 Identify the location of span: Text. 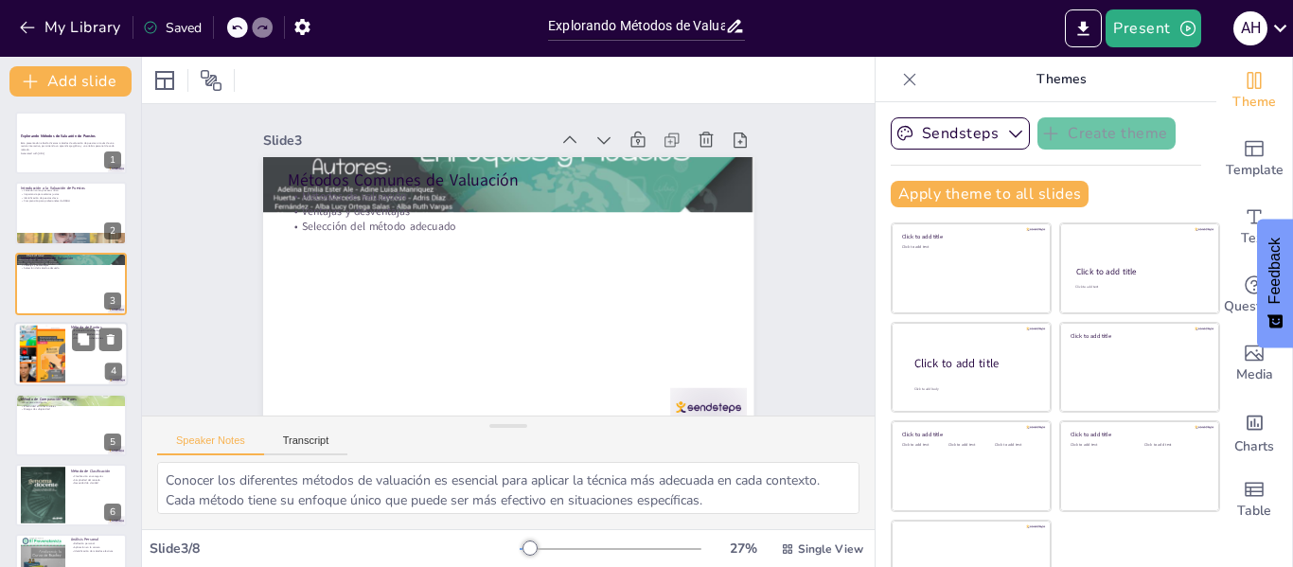
(1254, 239).